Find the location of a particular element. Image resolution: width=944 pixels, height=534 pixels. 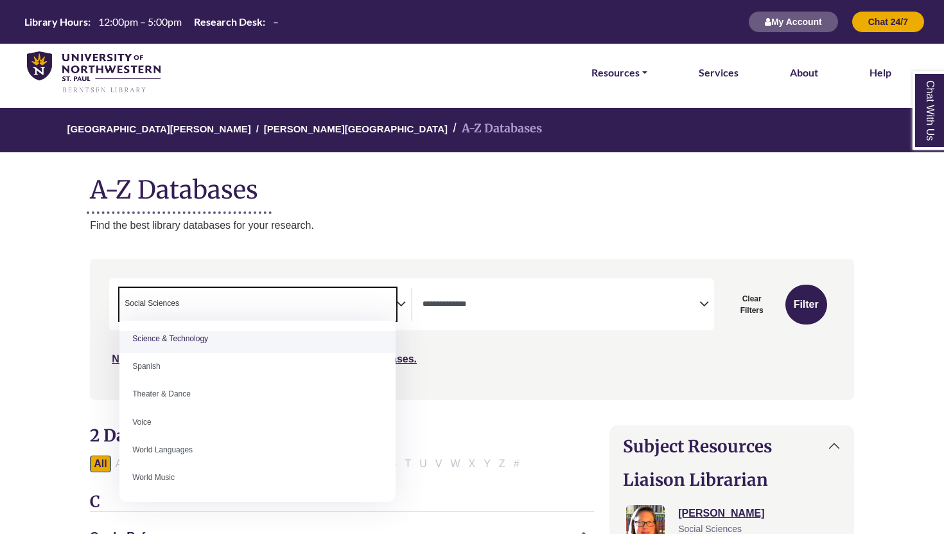

a: Resources is located at coordinates (619, 73).